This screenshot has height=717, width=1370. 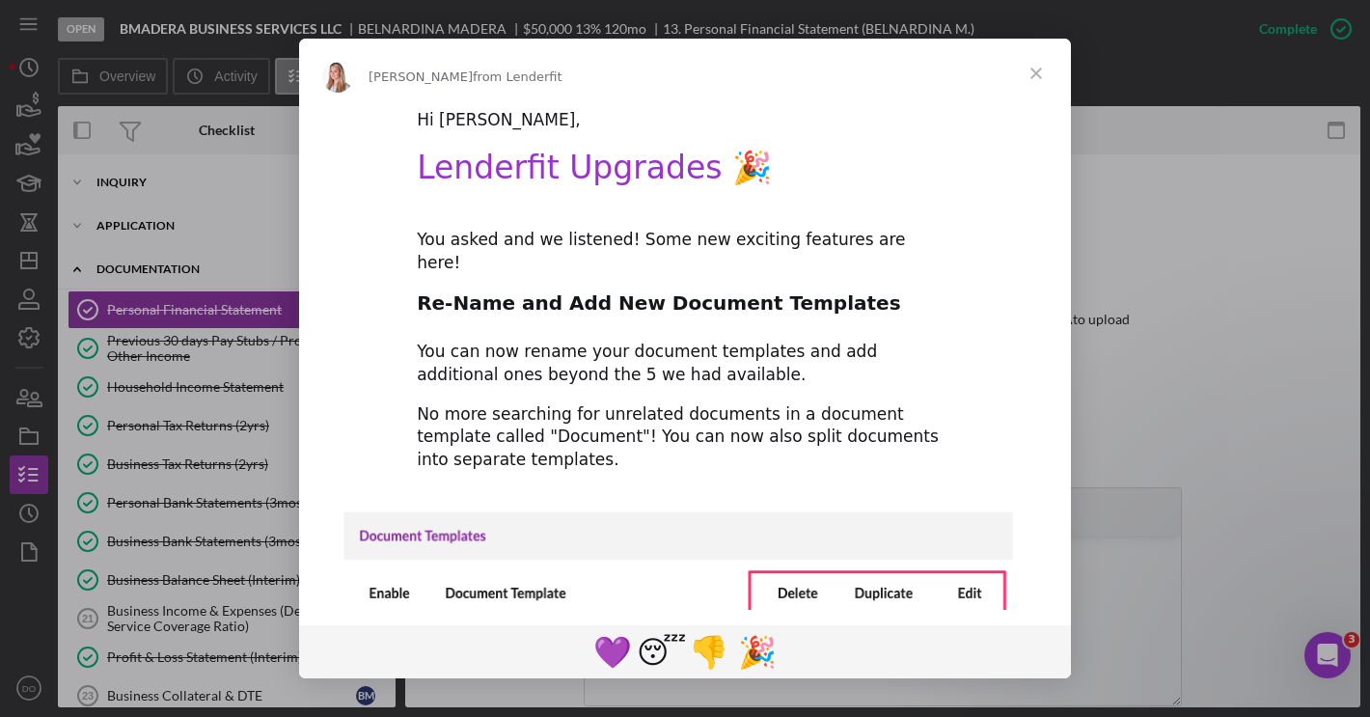 What do you see at coordinates (685, 364) in the screenshot?
I see `div: You can now rename your document templates and add additional ones beyond the 5 we had available.` at bounding box center [685, 364].